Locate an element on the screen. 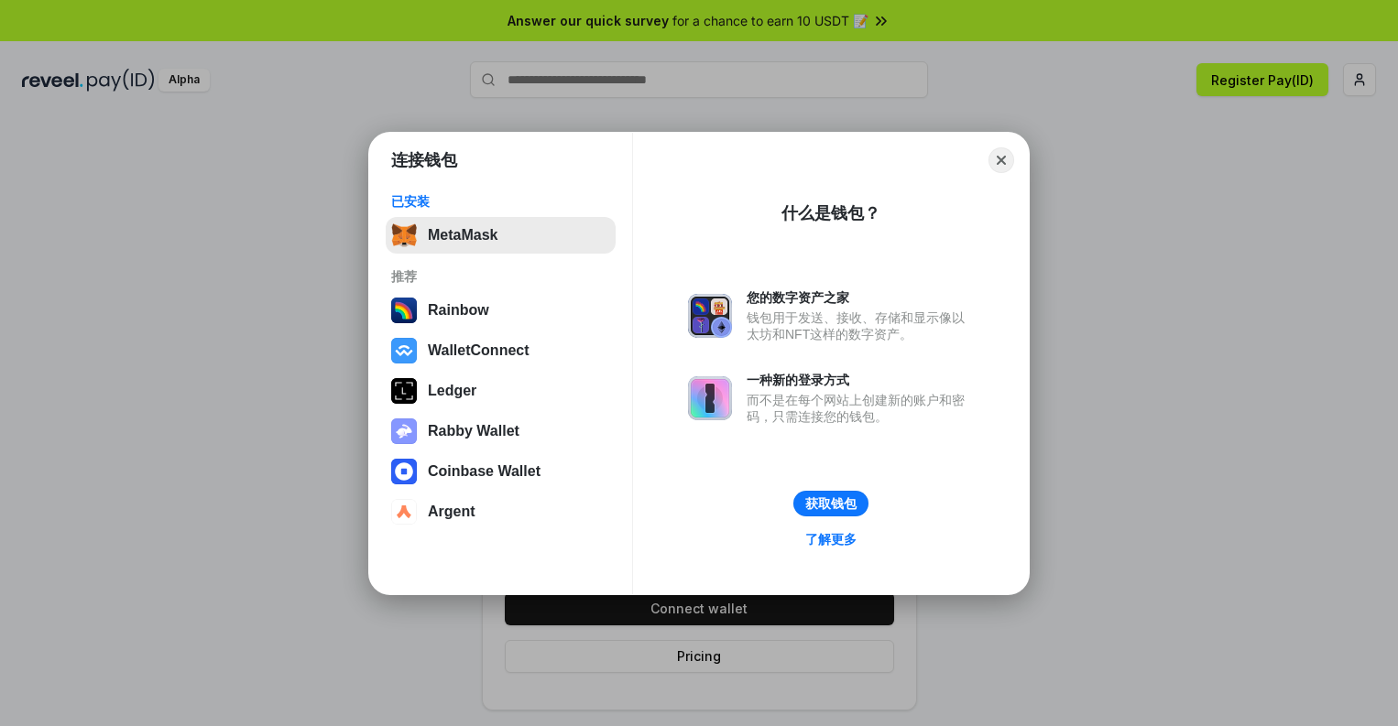 Image resolution: width=1398 pixels, height=726 pixels. div: 了解更多 is located at coordinates (831, 539).